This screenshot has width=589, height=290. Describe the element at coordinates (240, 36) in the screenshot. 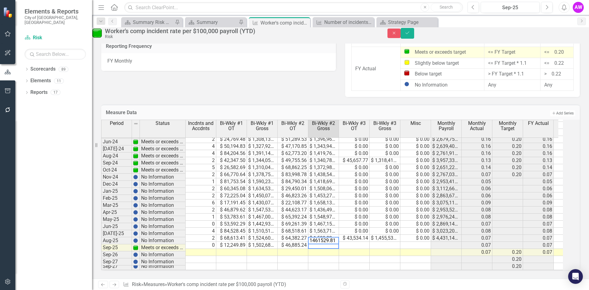

I see `div: Risk` at that location.